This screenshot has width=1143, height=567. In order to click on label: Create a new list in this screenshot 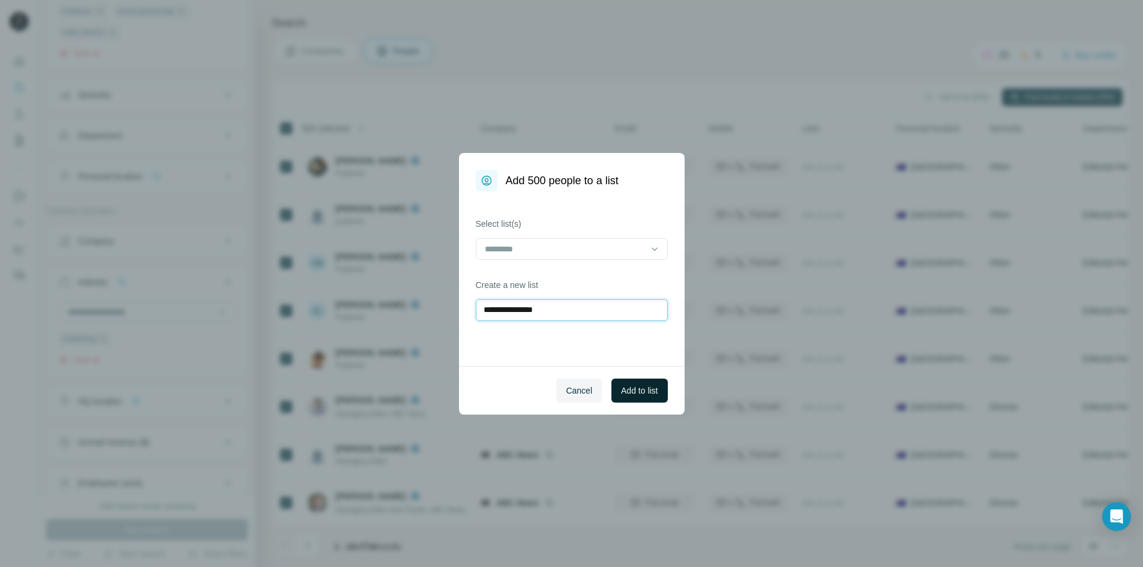, I will do `click(572, 285)`.